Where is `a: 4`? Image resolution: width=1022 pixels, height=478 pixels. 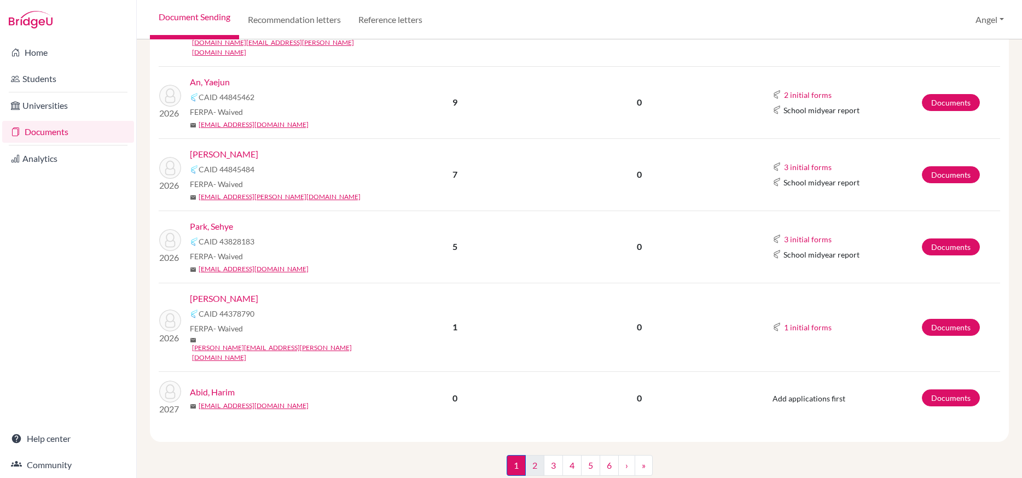
a: 4 is located at coordinates (572, 466).